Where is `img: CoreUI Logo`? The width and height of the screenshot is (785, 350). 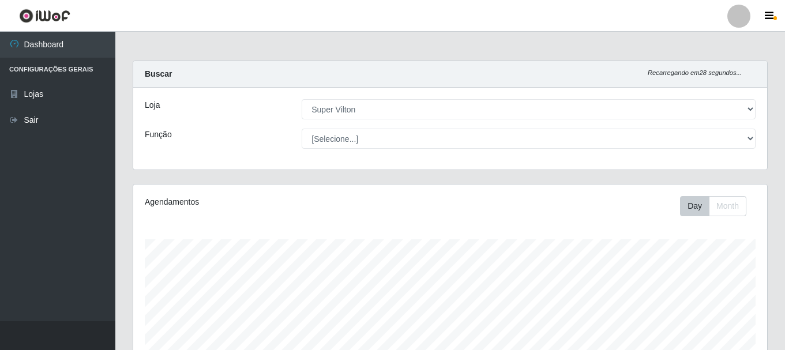 img: CoreUI Logo is located at coordinates (44, 16).